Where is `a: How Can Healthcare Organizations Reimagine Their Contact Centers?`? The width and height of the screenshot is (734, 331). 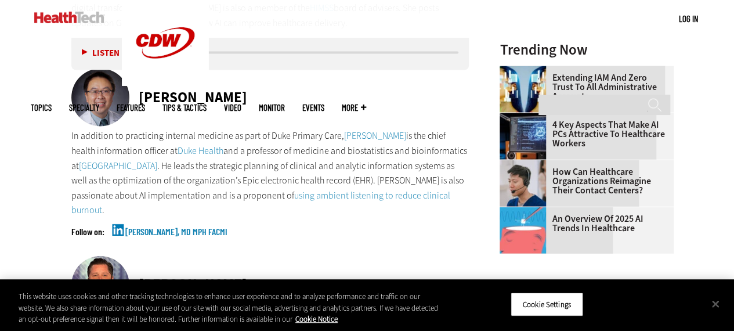 a: How Can Healthcare Organizations Reimagine Their Contact Centers? is located at coordinates (583, 181).